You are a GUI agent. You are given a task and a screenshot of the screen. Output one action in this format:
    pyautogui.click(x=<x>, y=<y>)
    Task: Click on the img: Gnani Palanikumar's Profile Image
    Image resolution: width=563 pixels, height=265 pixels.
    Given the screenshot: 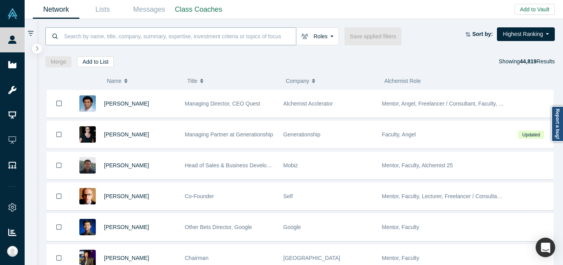 What is the action you would take?
    pyautogui.click(x=88, y=104)
    